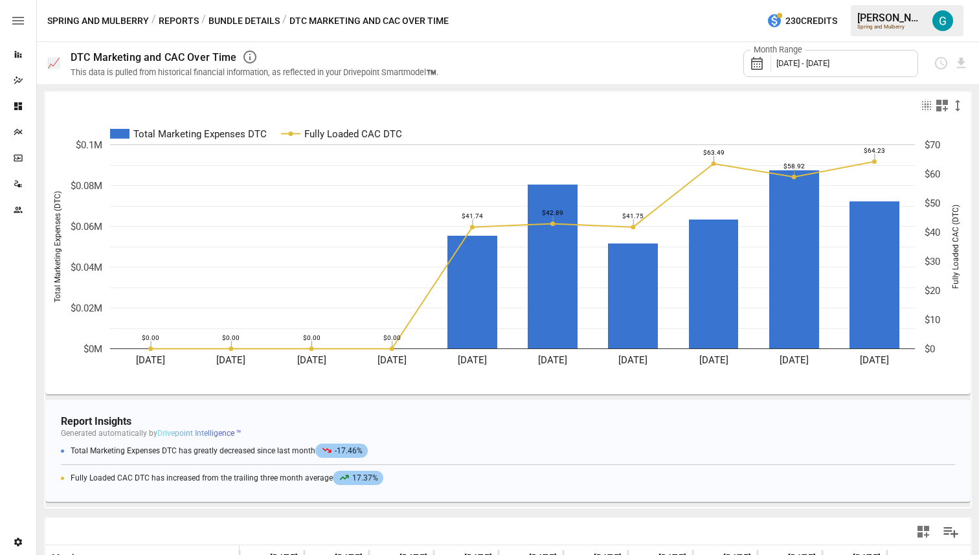  What do you see at coordinates (891, 27) in the screenshot?
I see `div: Spring and Mulberry` at bounding box center [891, 27].